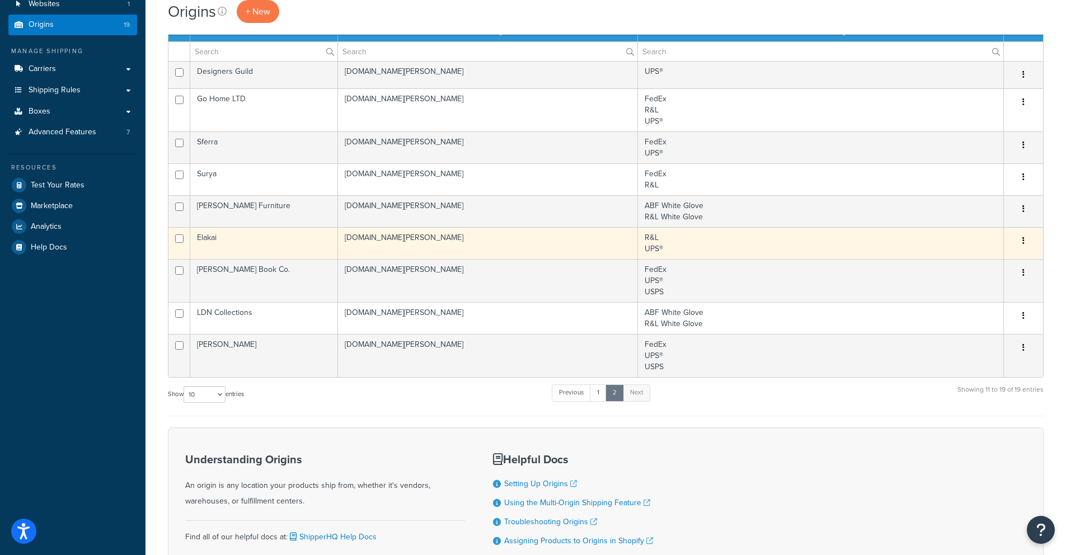  What do you see at coordinates (821, 110) in the screenshot?
I see `td: FedEx R&L UPS®` at bounding box center [821, 110].